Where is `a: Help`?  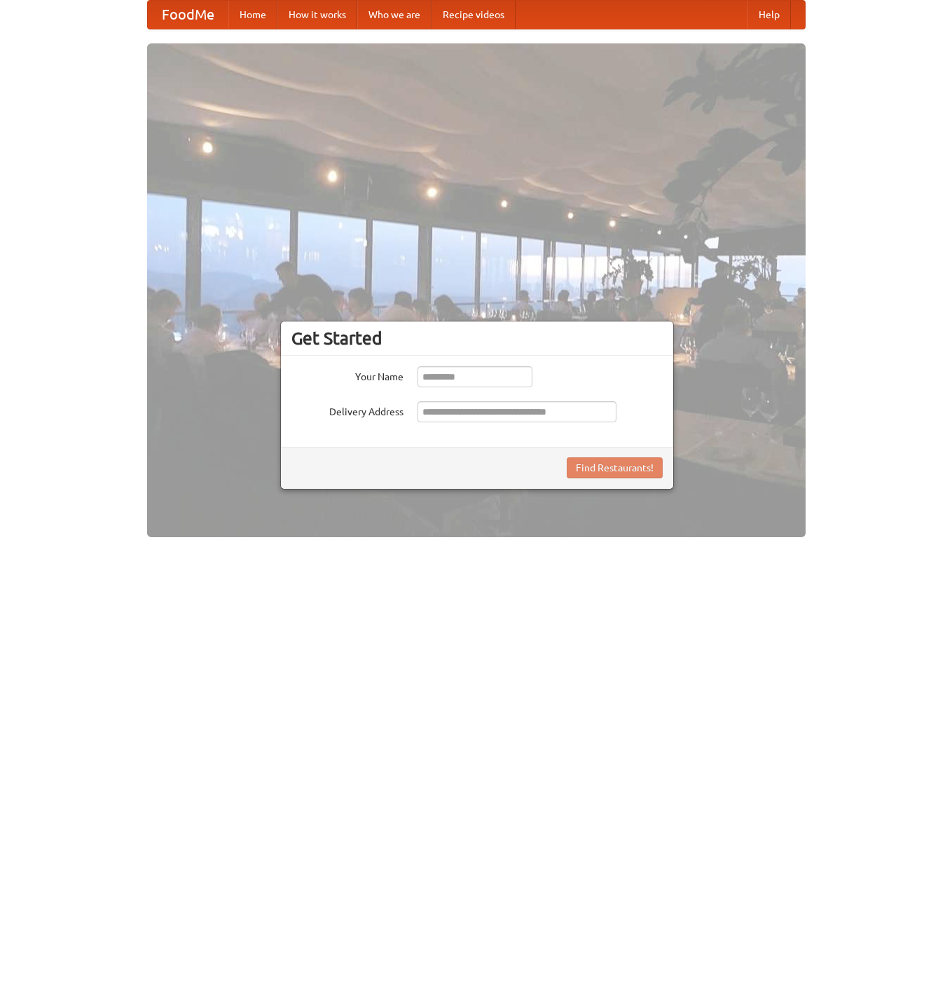 a: Help is located at coordinates (769, 15).